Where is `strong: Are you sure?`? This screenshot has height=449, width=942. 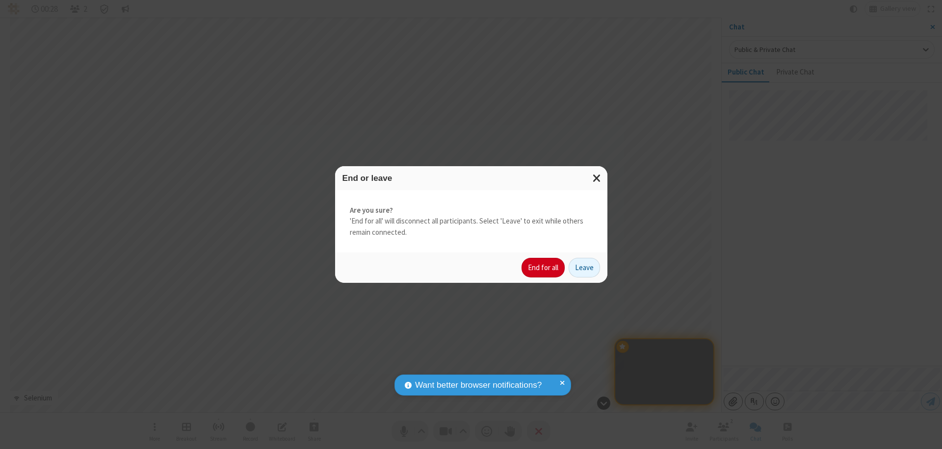 strong: Are you sure? is located at coordinates (471, 210).